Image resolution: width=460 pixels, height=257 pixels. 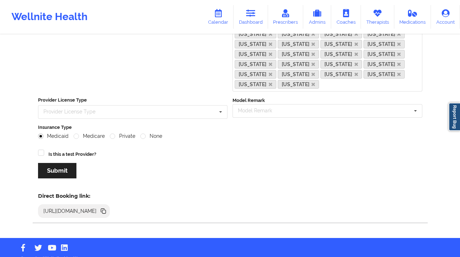 I want to click on a: Coaches, so click(x=346, y=17).